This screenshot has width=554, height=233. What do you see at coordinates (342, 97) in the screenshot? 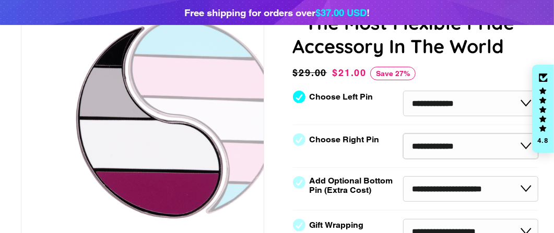
I see `label: Choose Left Pin` at bounding box center [342, 97].